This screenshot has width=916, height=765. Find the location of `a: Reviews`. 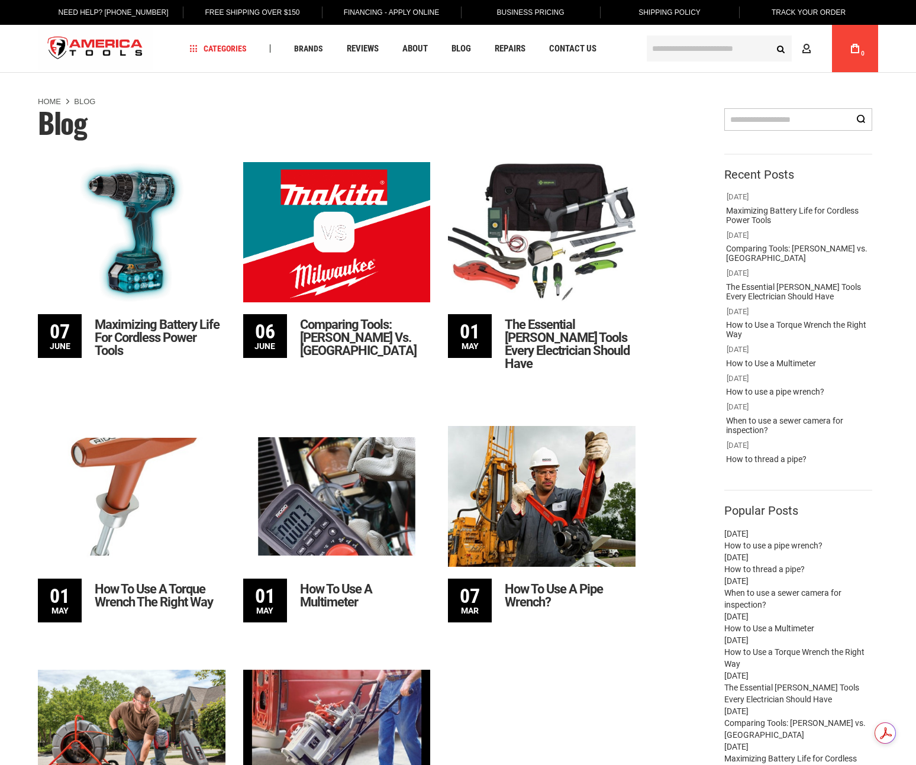

a: Reviews is located at coordinates (363, 49).